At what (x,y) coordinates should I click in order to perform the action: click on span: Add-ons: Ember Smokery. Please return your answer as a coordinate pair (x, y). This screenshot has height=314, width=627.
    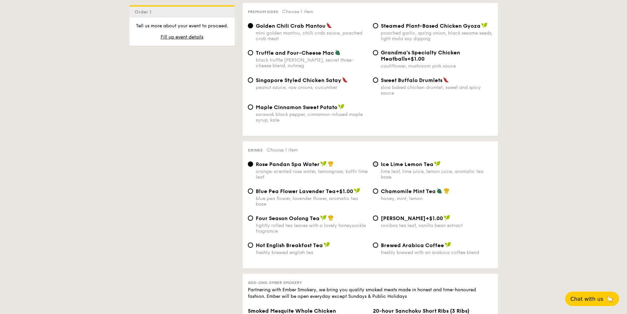
    Looking at the image, I should click on (275, 282).